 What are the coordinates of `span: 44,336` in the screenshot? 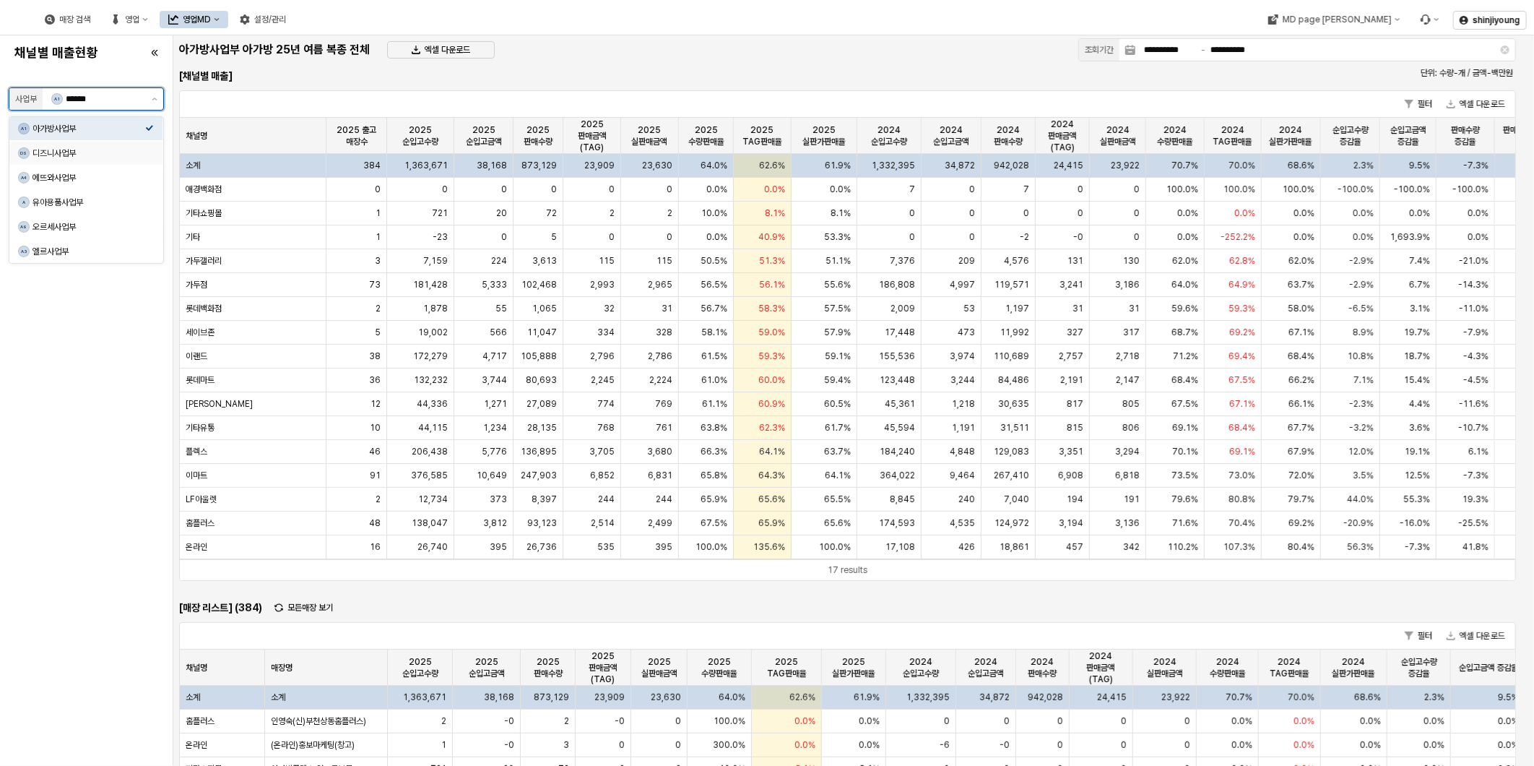 It's located at (432, 404).